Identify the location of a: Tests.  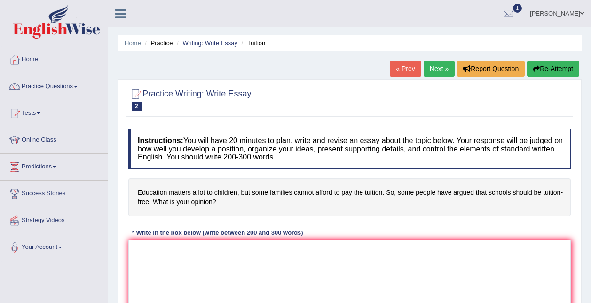
(54, 112).